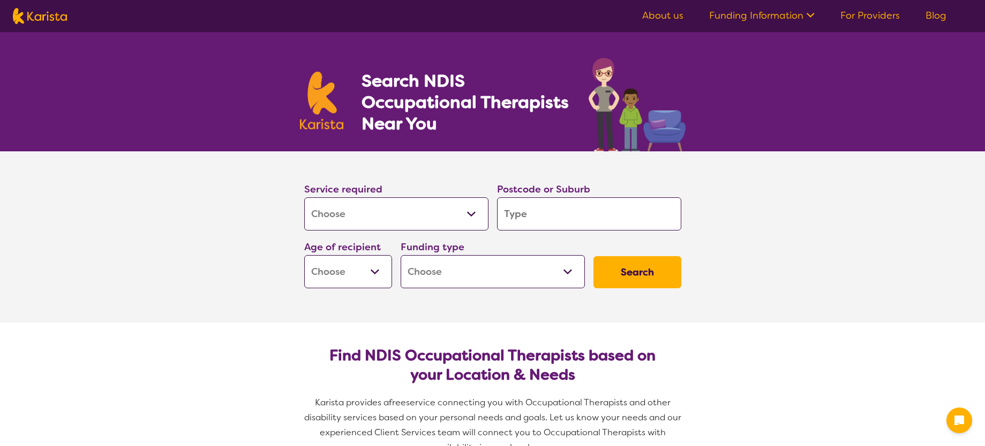 This screenshot has height=446, width=985. Describe the element at coordinates (465, 102) in the screenshot. I see `h1: Search NDIS Occupational Therapists Near You` at that location.